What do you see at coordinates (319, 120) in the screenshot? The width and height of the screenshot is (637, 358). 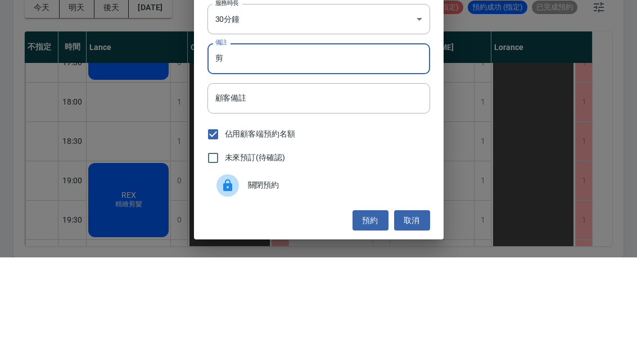 I see `div: 30分鐘` at bounding box center [319, 120].